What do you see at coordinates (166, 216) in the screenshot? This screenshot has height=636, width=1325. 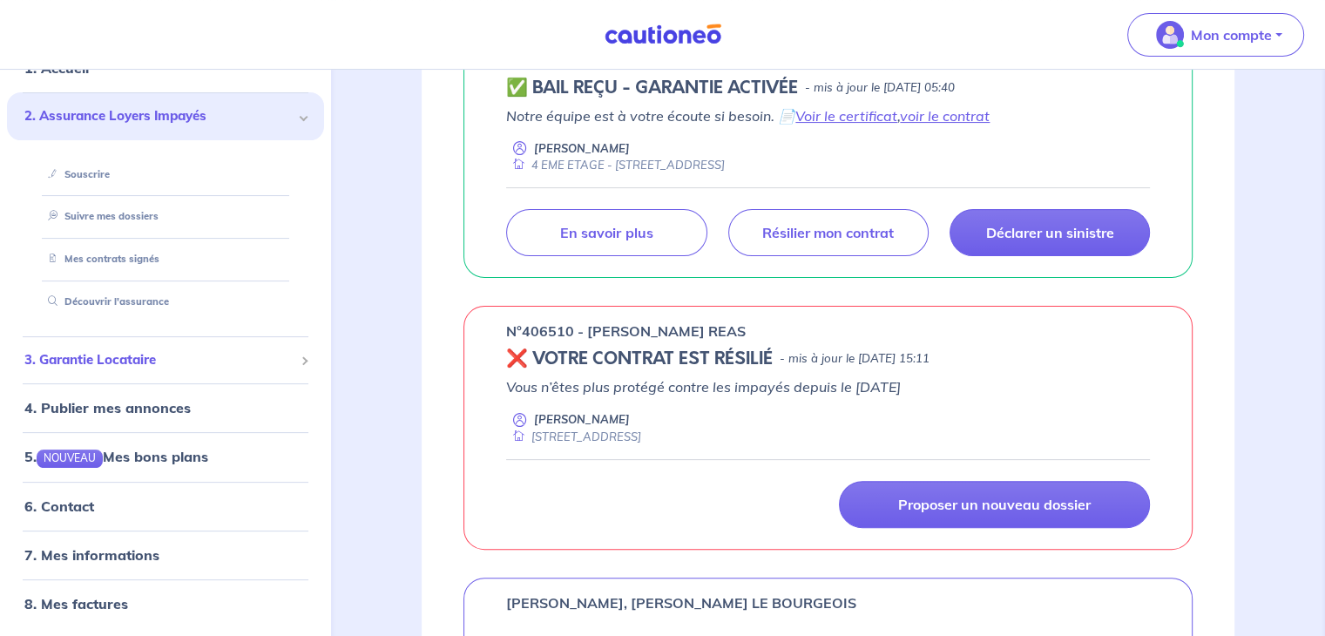 I see `div: Suivre mes dossiers` at bounding box center [166, 216].